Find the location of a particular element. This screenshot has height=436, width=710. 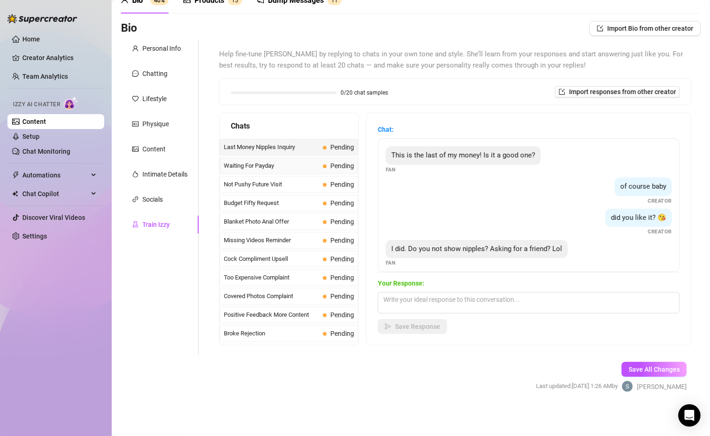

a: Creator Analytics is located at coordinates (60, 58).